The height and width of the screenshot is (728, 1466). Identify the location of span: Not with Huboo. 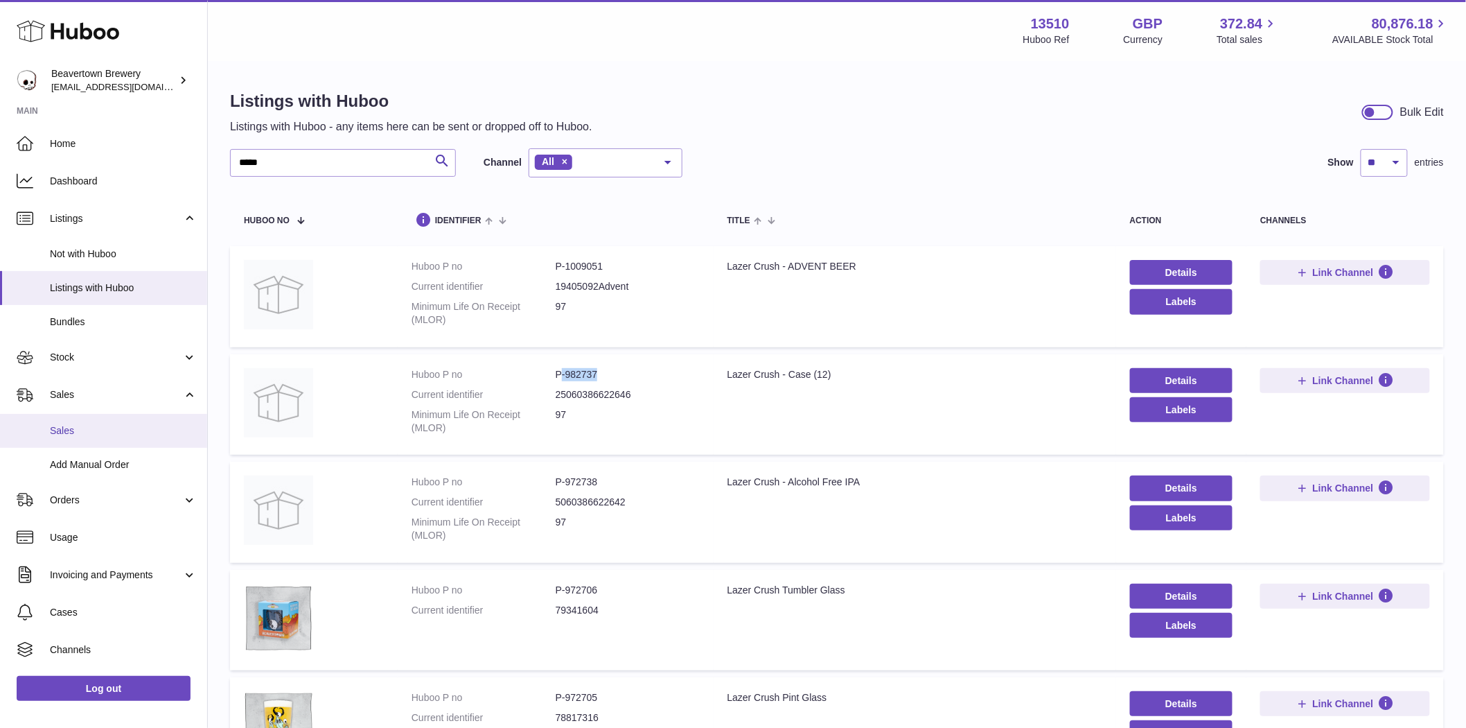
(123, 254).